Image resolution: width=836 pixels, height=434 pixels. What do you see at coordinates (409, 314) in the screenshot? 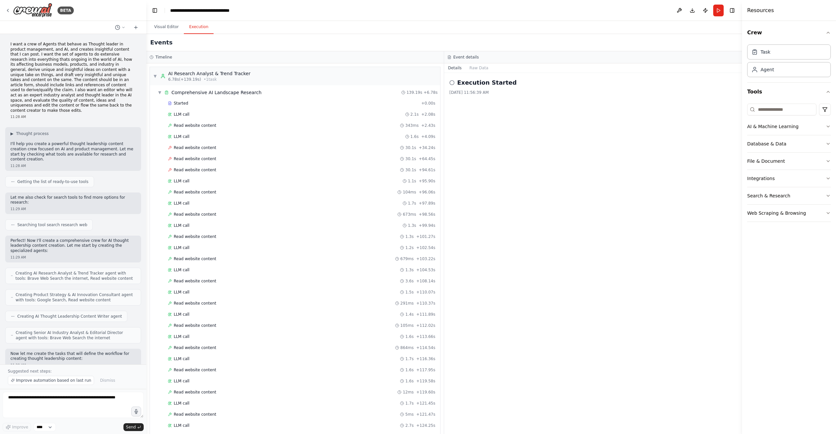
I see `span: 1.4s` at bounding box center [409, 314].